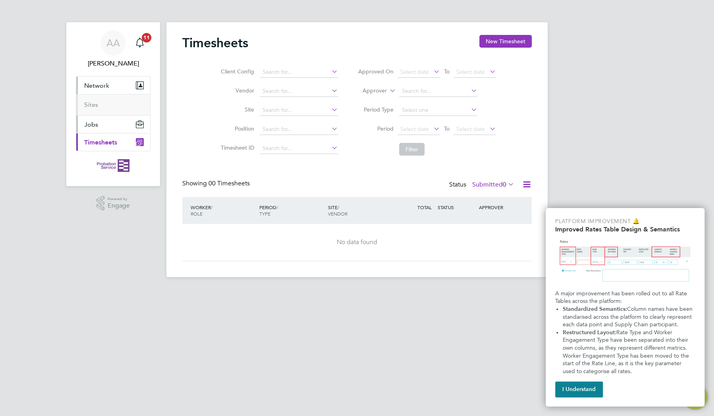 The image size is (714, 416). What do you see at coordinates (91, 104) in the screenshot?
I see `a: Sites` at bounding box center [91, 104].